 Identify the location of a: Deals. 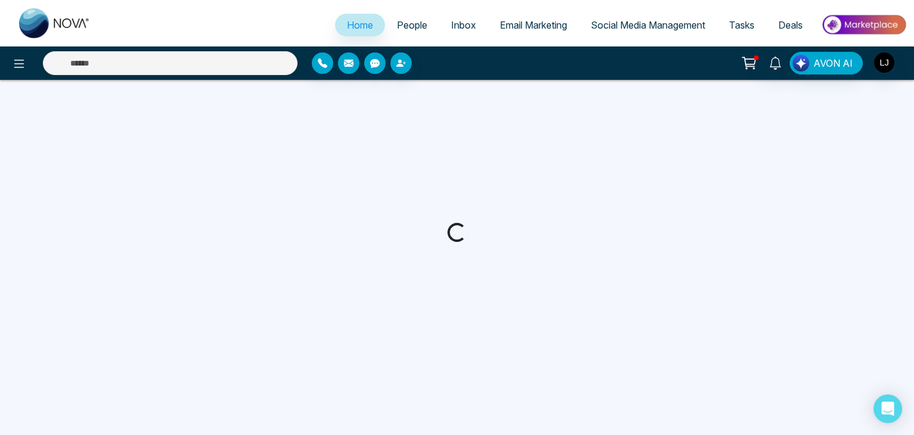
(791, 25).